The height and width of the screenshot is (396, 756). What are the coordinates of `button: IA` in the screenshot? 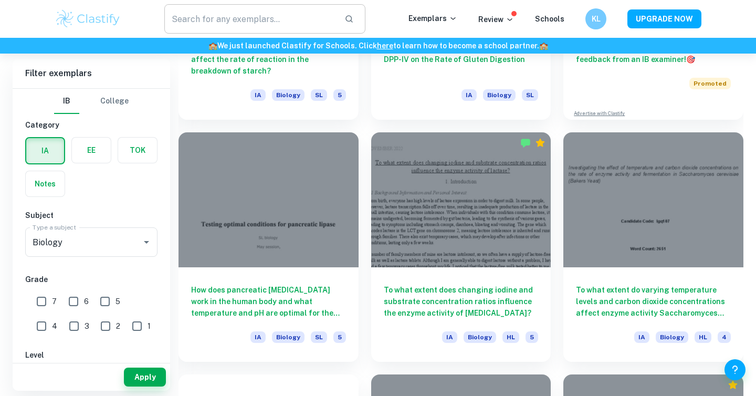 It's located at (45, 151).